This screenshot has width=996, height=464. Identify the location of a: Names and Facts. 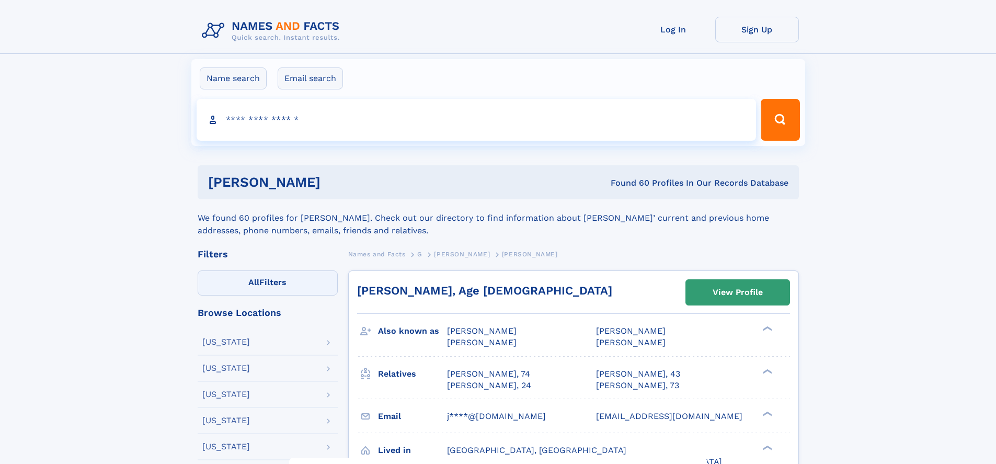
(377, 254).